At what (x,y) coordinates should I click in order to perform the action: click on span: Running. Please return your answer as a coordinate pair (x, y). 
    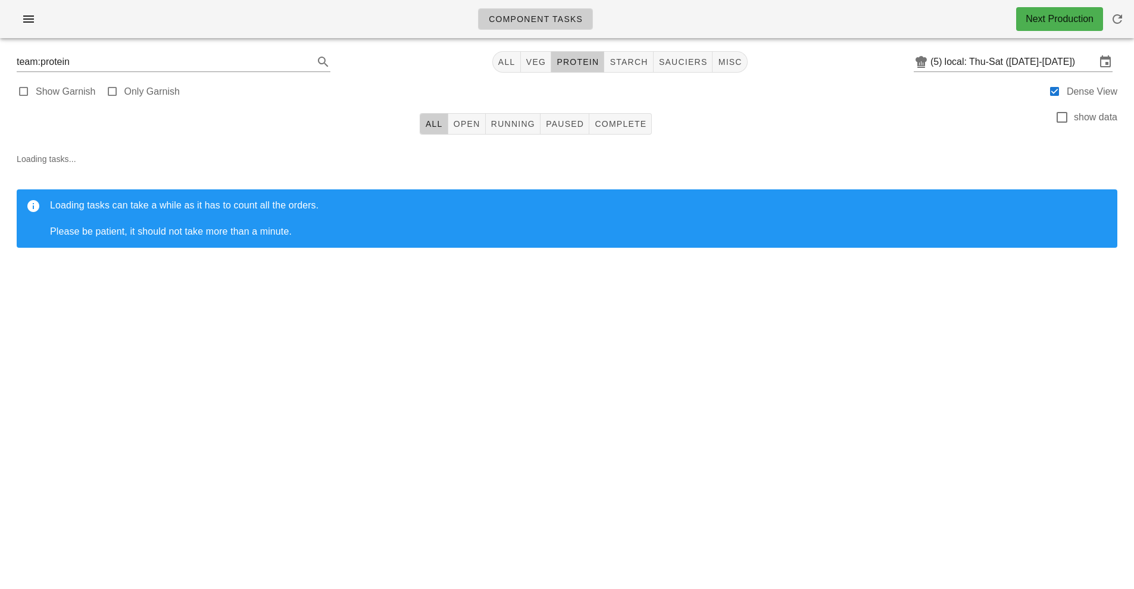
    Looking at the image, I should click on (513, 124).